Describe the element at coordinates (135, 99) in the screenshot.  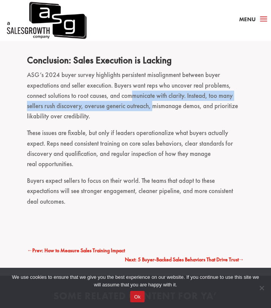
I see `p: ASG’s 2024 buyer survey highlights persistent misalignment between buyer expectations and seller ...` at that location.